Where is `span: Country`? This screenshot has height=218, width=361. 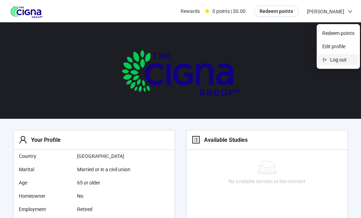
span: Country is located at coordinates (45, 156).